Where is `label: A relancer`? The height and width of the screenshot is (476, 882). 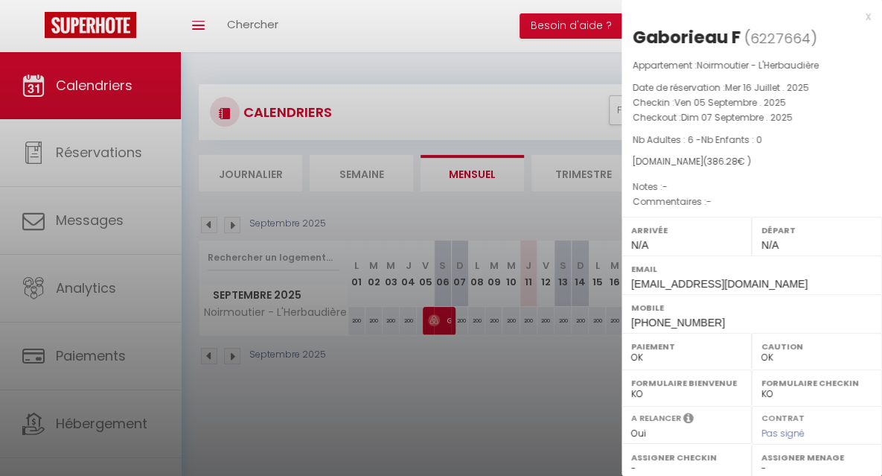
label: A relancer is located at coordinates (656, 418).